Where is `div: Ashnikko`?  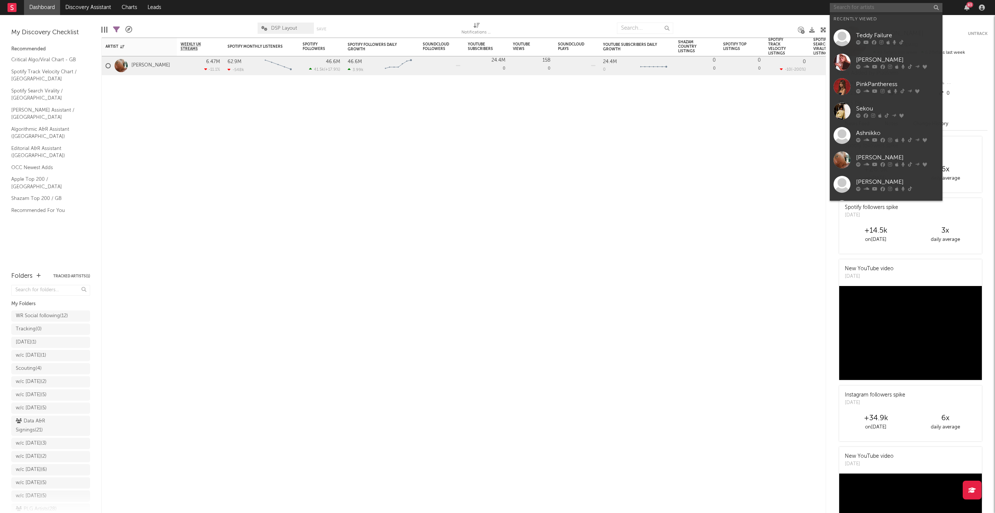 div: Ashnikko is located at coordinates (897, 133).